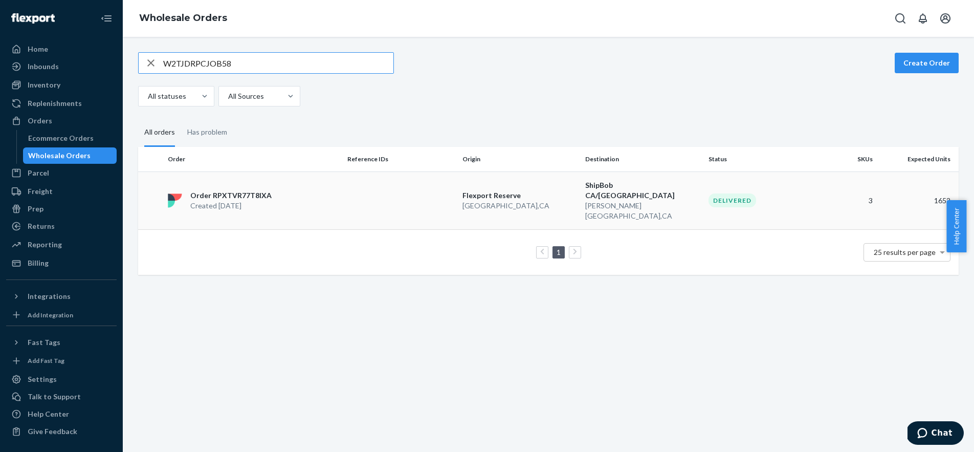 Image resolution: width=974 pixels, height=452 pixels. Describe the element at coordinates (106, 18) in the screenshot. I see `button: Close Navigation` at that location.